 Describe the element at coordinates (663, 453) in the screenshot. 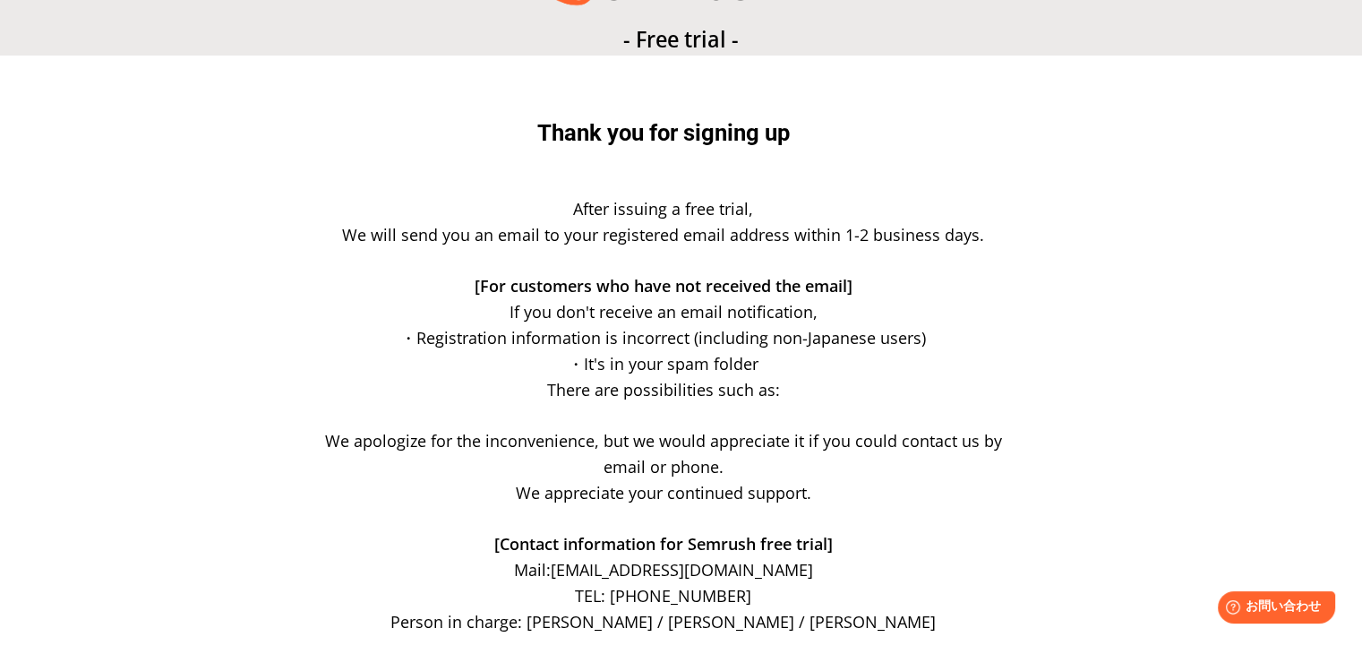

I see `font: We apologize for the inconvenience, but we would appreciate it if you could contact us by email o...` at that location.